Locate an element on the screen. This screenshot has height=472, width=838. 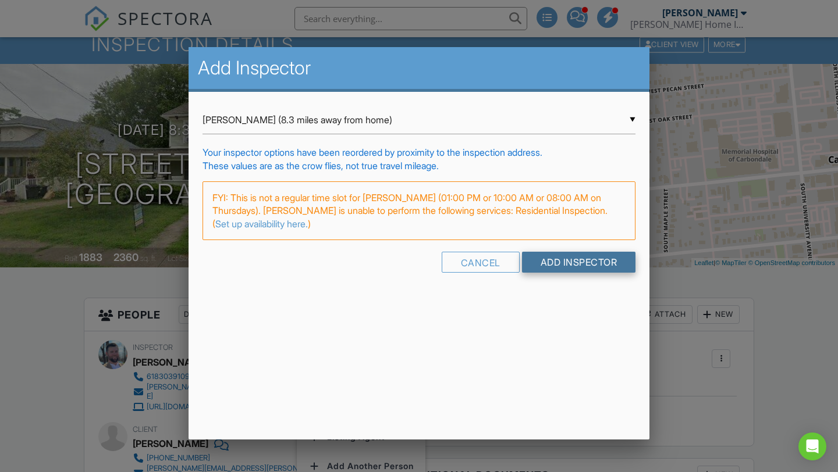
h2: Add Inspector is located at coordinates (419, 68).